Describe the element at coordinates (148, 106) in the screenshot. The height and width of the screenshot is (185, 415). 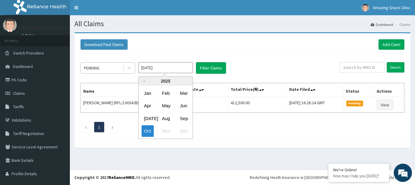
I see `div: Choose April 2025` at that location.